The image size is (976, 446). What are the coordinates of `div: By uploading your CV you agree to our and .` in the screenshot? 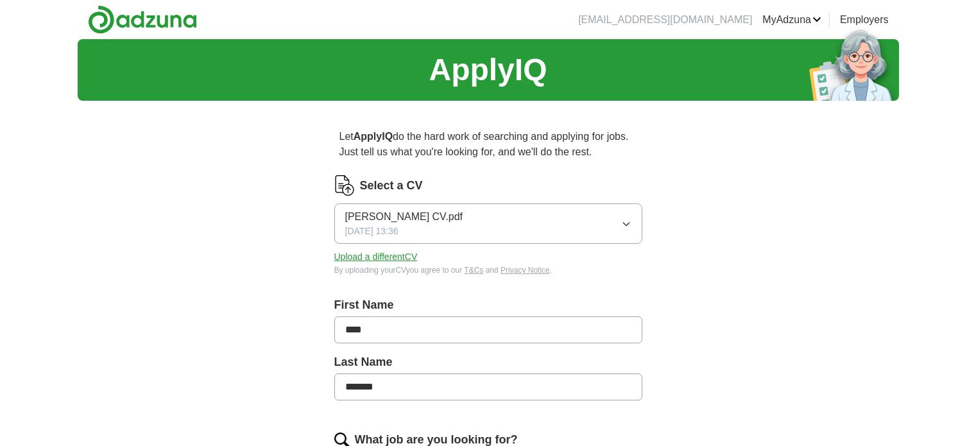 It's located at (488, 270).